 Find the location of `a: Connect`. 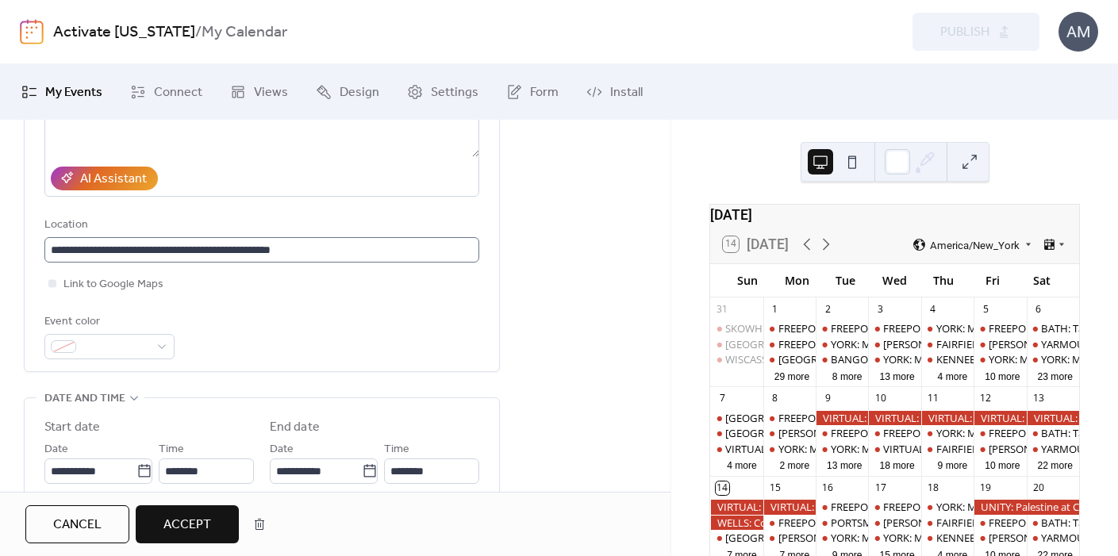

a: Connect is located at coordinates (166, 92).